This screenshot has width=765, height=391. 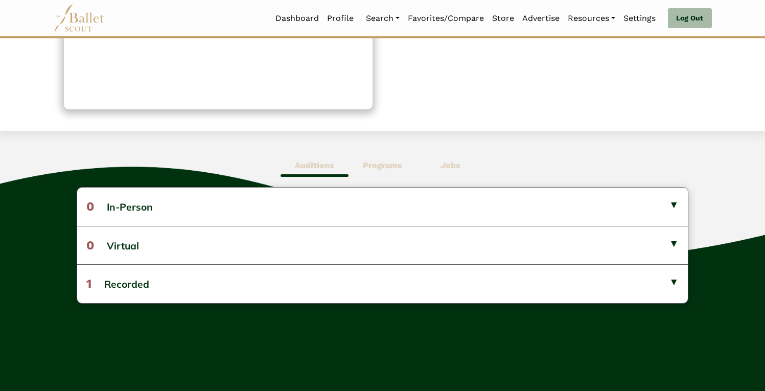 I want to click on a: Log Out, so click(x=689, y=18).